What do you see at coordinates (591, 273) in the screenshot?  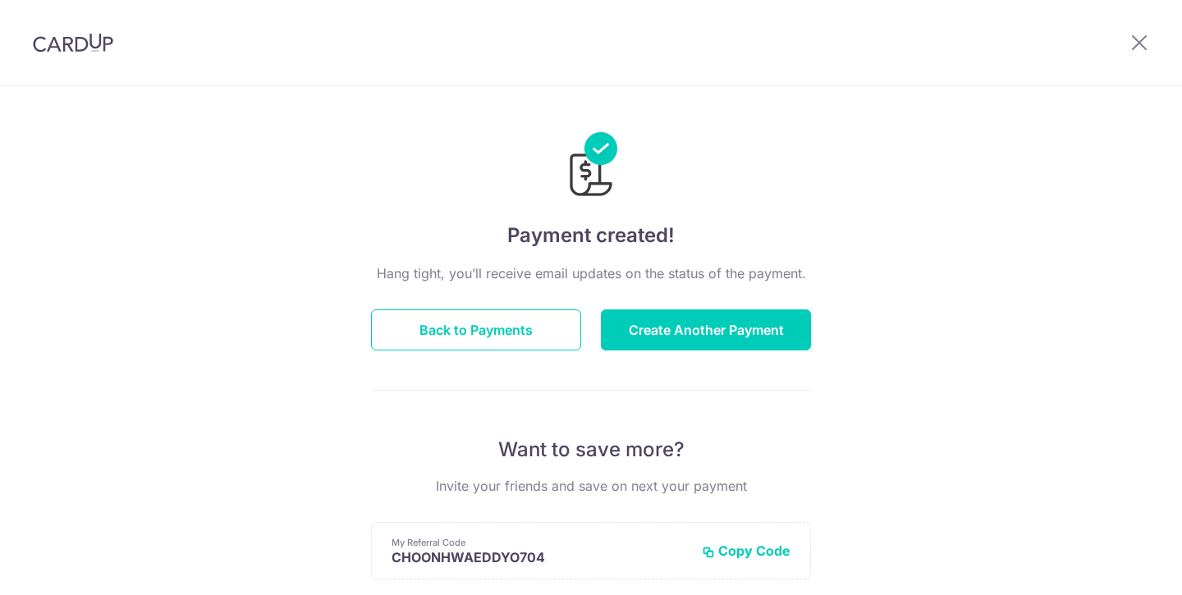 I see `p: Hang tight, you’ll receive email updates on the status of the payment.` at bounding box center [591, 273].